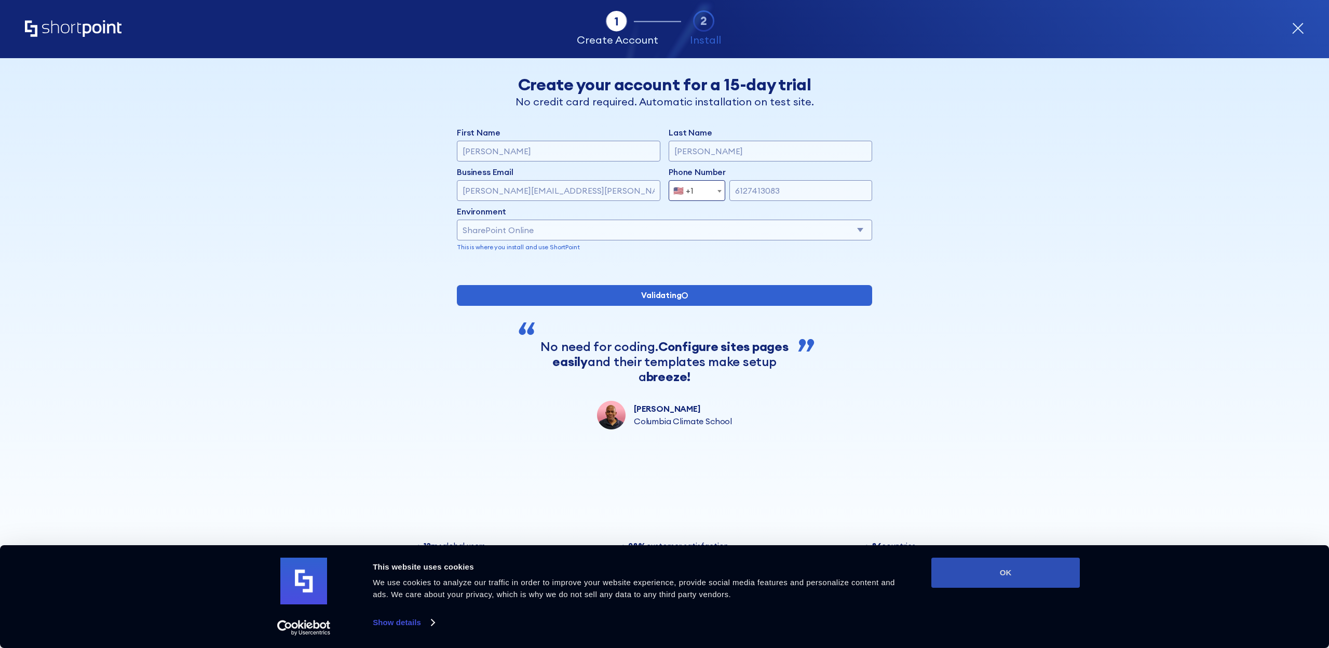 The image size is (1329, 648). What do you see at coordinates (304, 581) in the screenshot?
I see `img: logo` at bounding box center [304, 581].